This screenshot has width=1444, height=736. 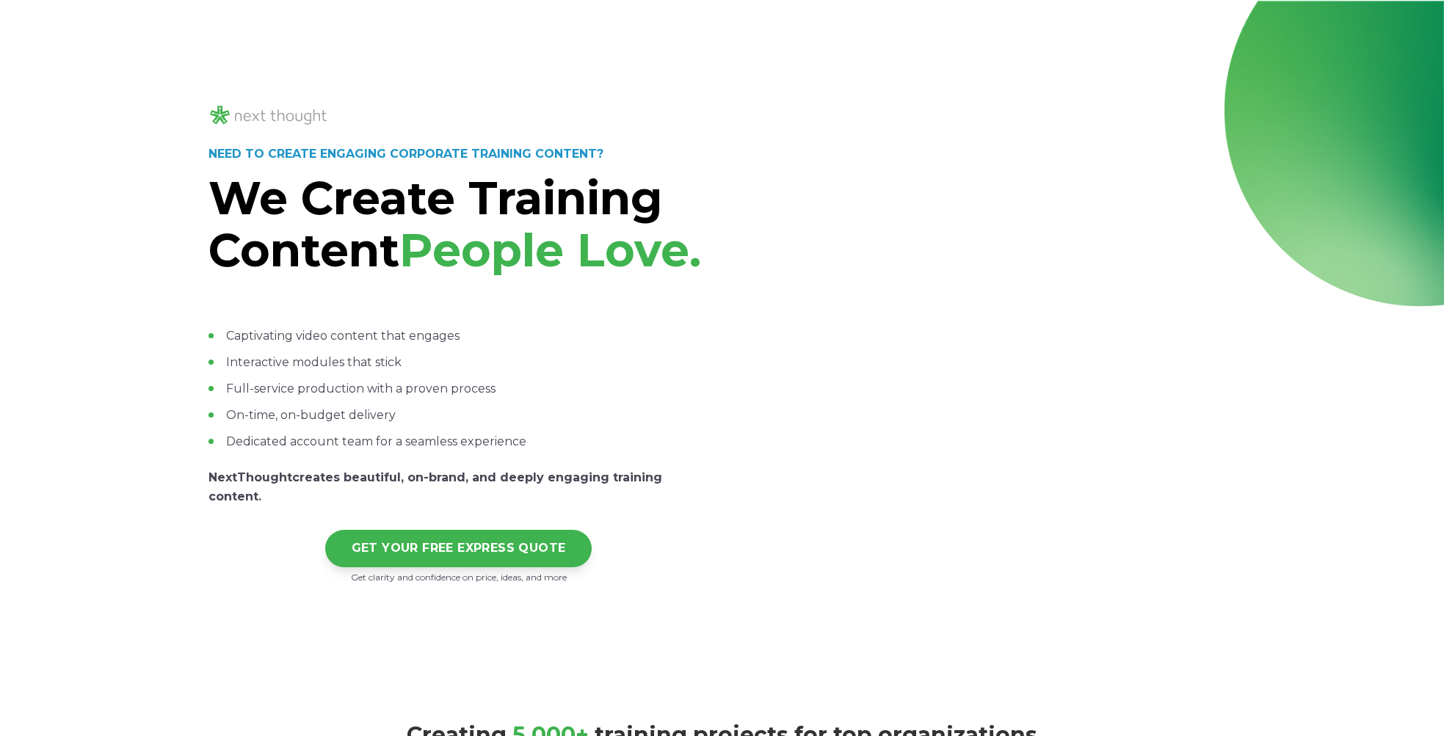 What do you see at coordinates (250, 477) in the screenshot?
I see `strong: NextThought` at bounding box center [250, 477].